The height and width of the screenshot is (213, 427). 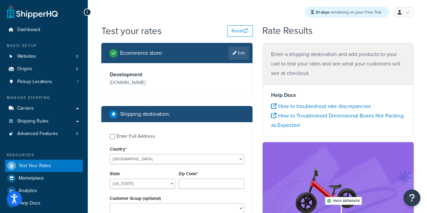 I want to click on span: Marketplace, so click(x=31, y=178).